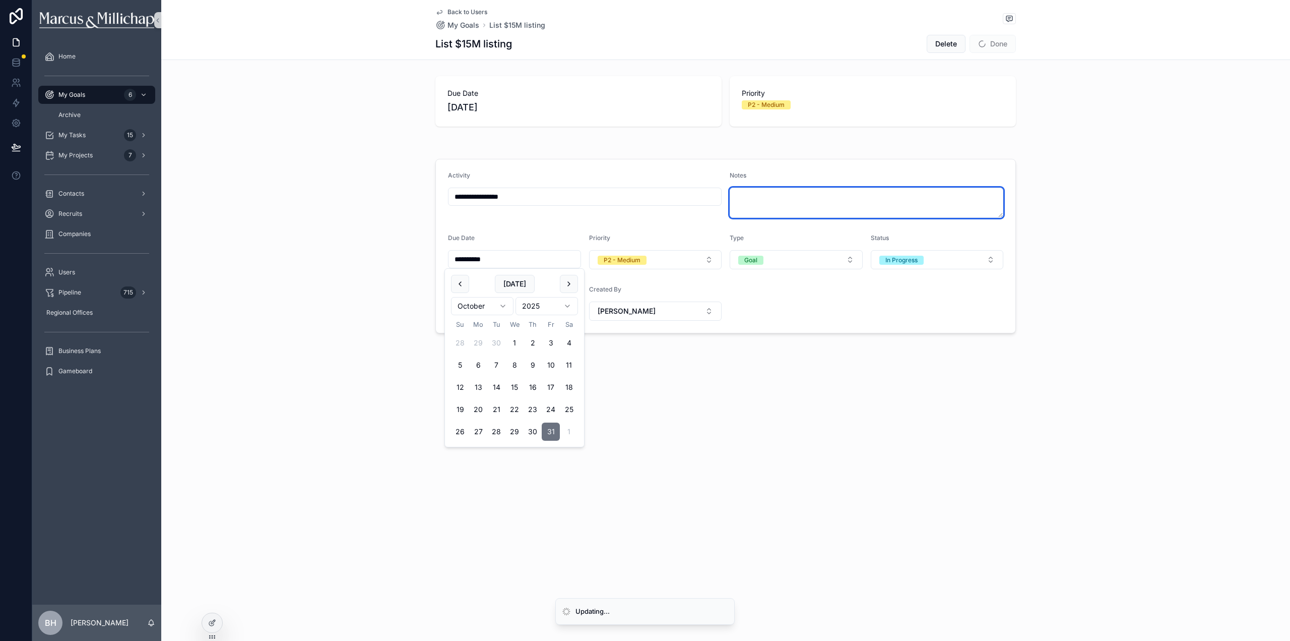 The image size is (1290, 641). What do you see at coordinates (130, 155) in the screenshot?
I see `div: 7` at bounding box center [130, 155].